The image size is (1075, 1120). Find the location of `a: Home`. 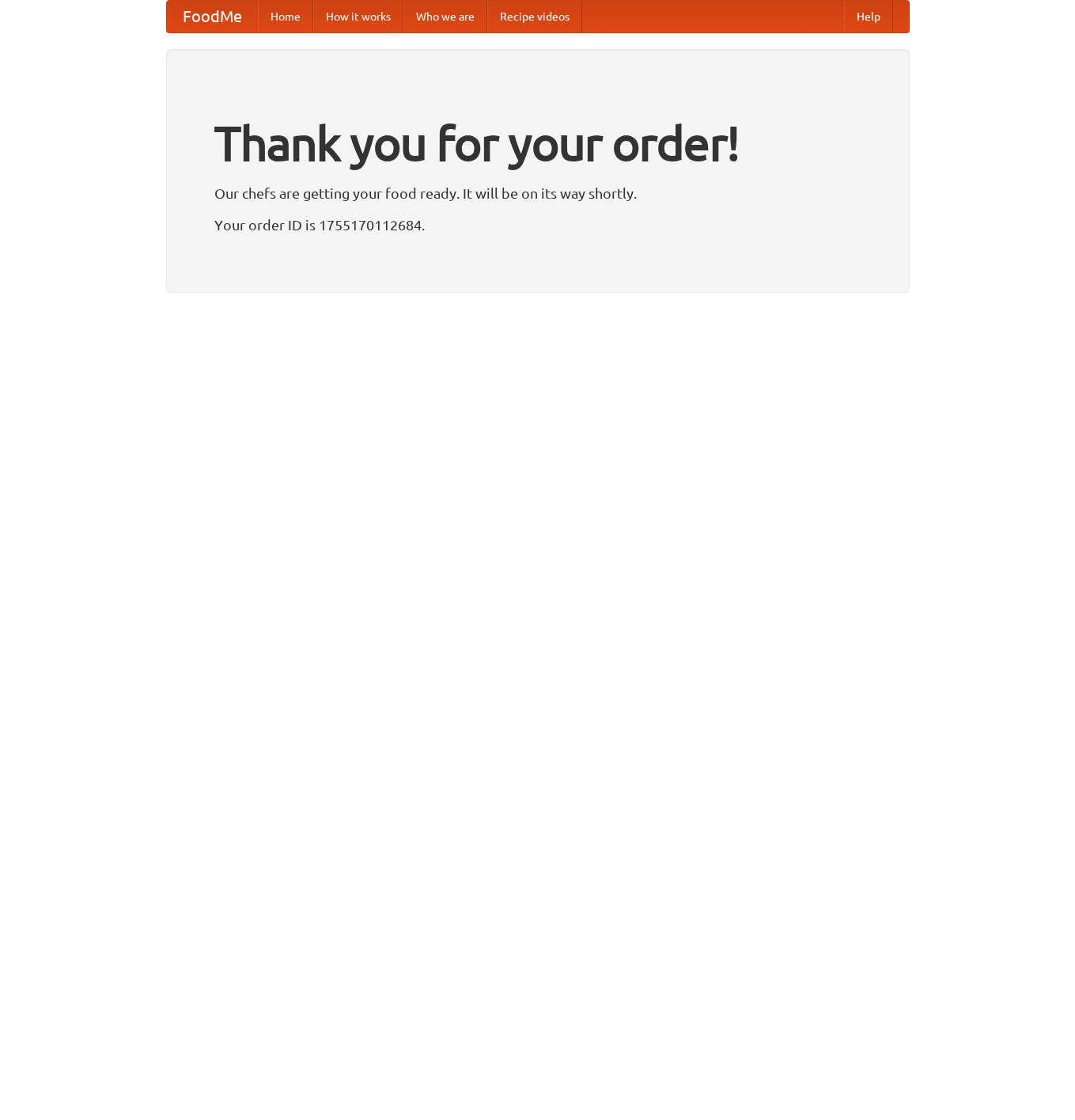

a: Home is located at coordinates (285, 17).